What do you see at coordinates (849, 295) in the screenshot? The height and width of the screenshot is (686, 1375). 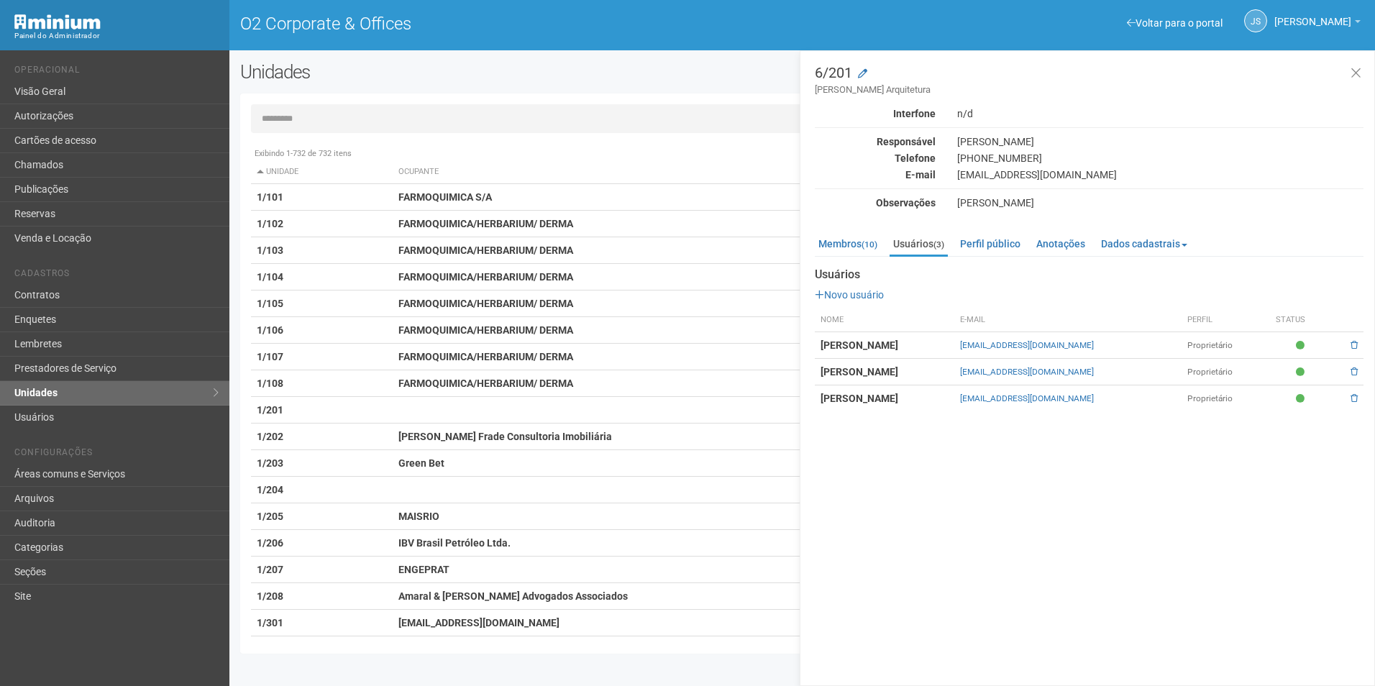 I see `a: Novo usuário` at bounding box center [849, 295].